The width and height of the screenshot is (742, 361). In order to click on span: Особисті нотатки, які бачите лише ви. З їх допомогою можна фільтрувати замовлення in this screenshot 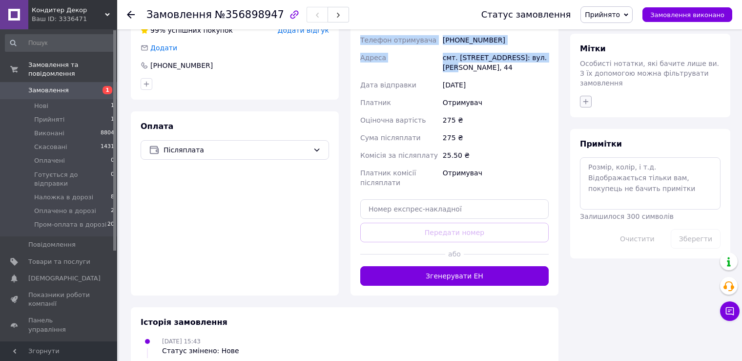, I will do `click(649, 73)`.